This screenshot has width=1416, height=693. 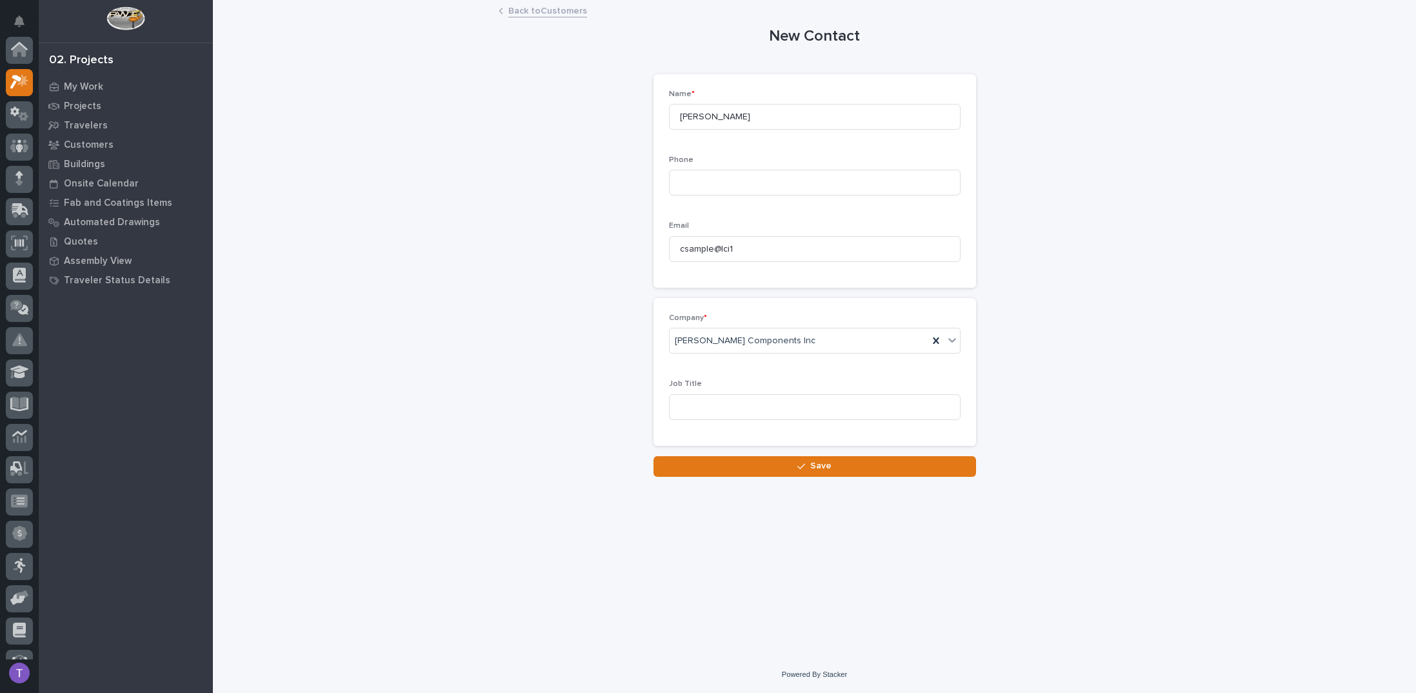 I want to click on a: Powered By Stacker, so click(x=814, y=674).